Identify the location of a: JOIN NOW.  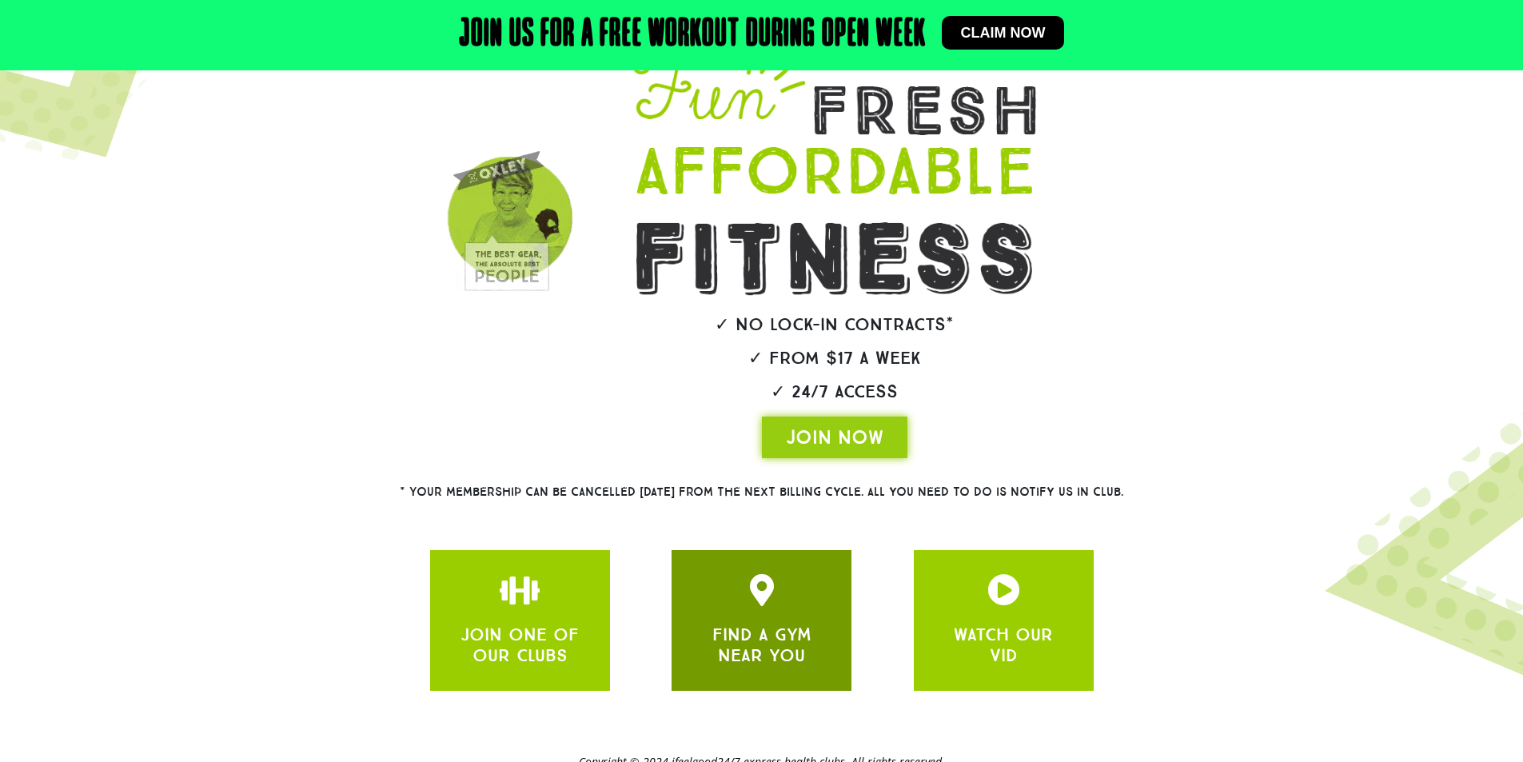
(834, 437).